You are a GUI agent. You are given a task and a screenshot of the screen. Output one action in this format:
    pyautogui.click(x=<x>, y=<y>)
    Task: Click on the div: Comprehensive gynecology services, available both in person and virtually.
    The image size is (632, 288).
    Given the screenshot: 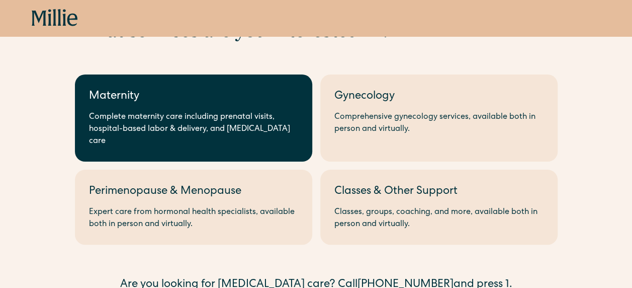 What is the action you would take?
    pyautogui.click(x=439, y=123)
    